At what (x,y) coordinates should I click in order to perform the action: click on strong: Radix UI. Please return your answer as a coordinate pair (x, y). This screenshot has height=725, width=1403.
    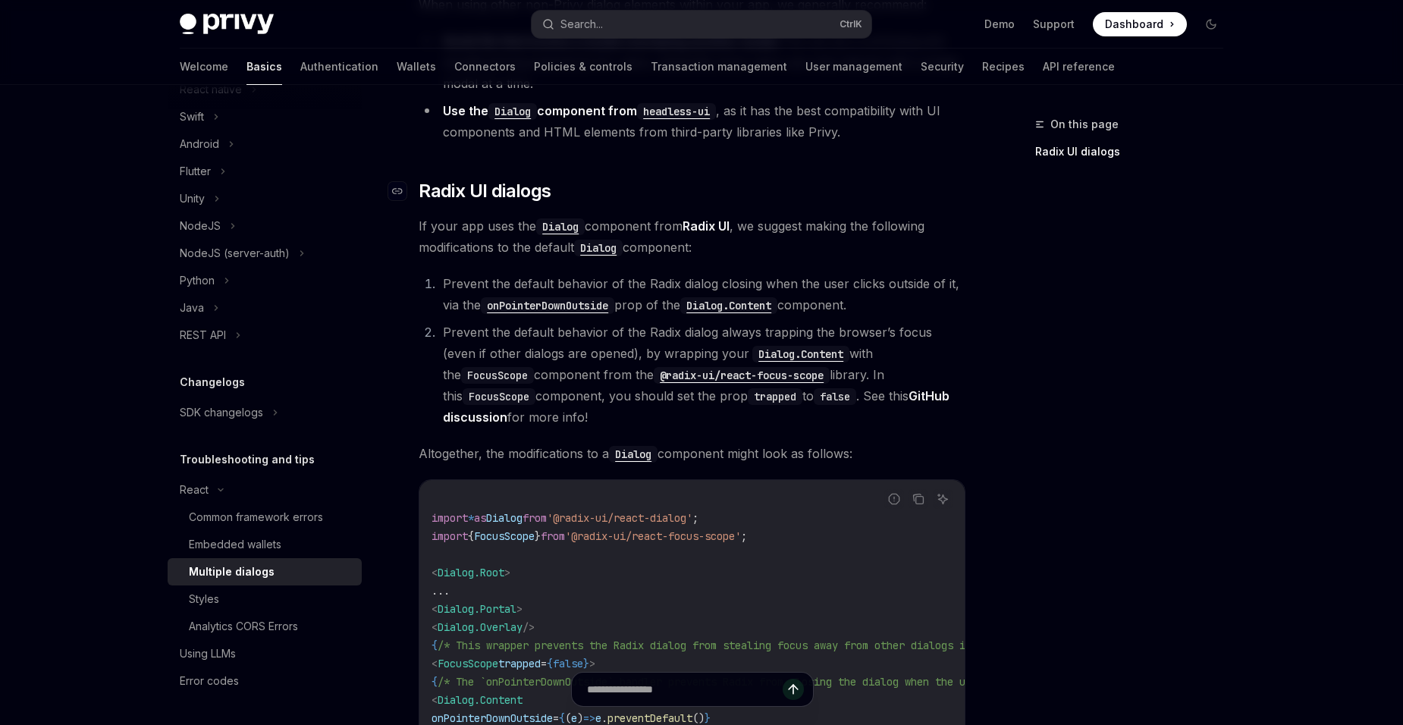
    Looking at the image, I should click on (706, 226).